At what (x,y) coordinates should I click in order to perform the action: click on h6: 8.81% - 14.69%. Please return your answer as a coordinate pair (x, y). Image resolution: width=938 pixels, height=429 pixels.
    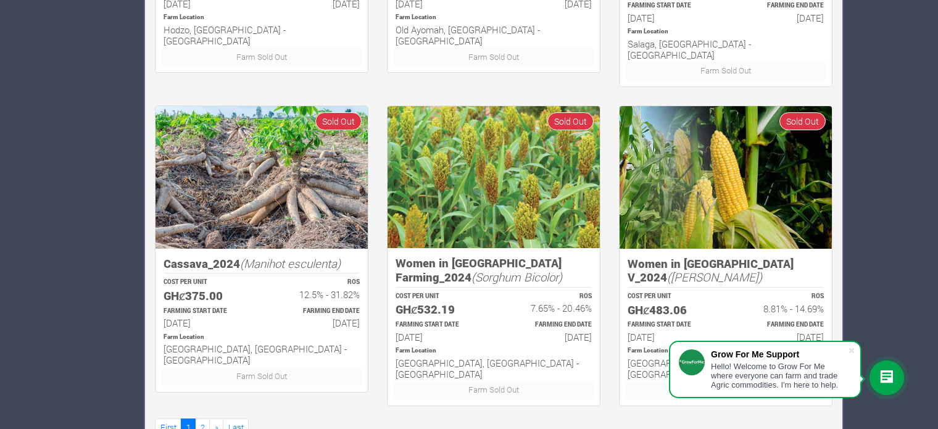
    Looking at the image, I should click on (780, 308).